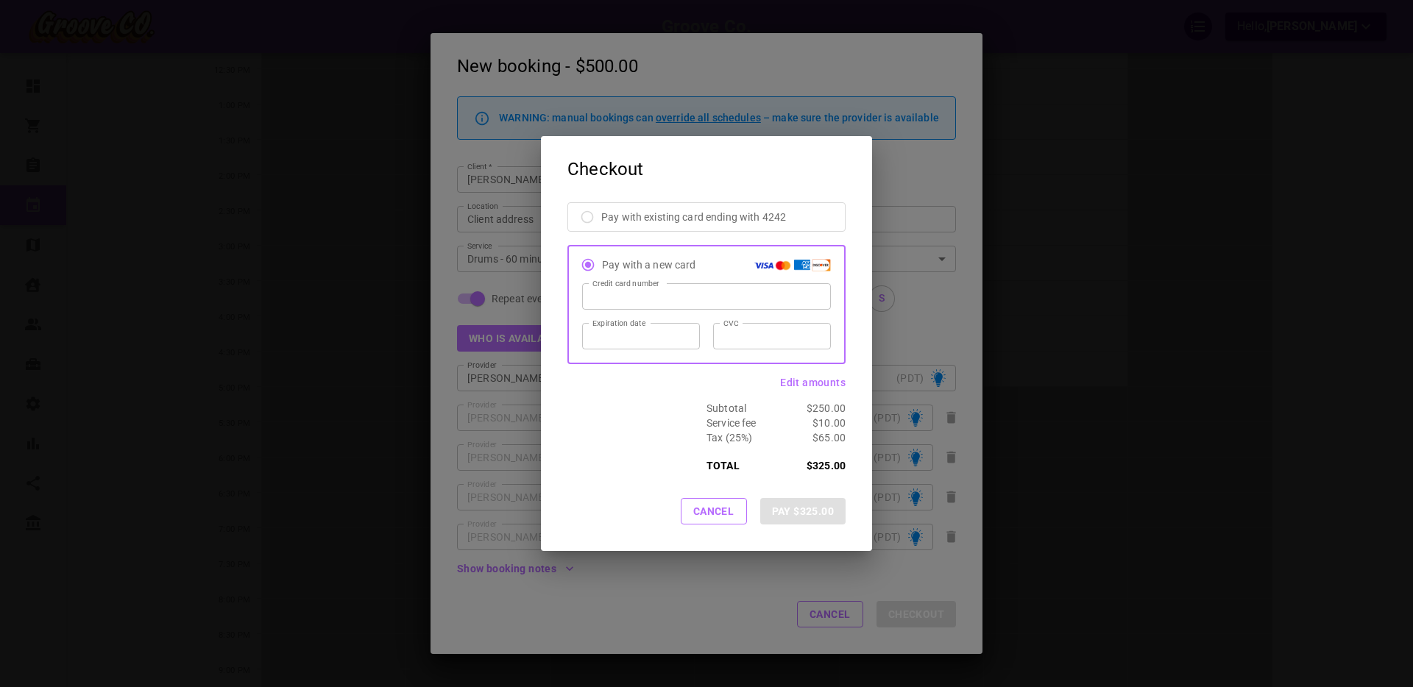 This screenshot has height=687, width=1413. Describe the element at coordinates (741, 423) in the screenshot. I see `p: Service fee` at that location.